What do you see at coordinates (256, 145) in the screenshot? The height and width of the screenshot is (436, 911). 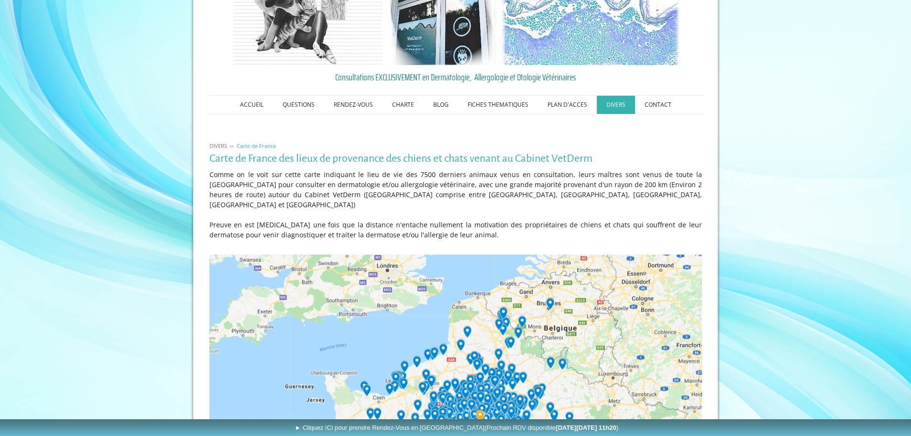 I see `span: Carte de France` at bounding box center [256, 145].